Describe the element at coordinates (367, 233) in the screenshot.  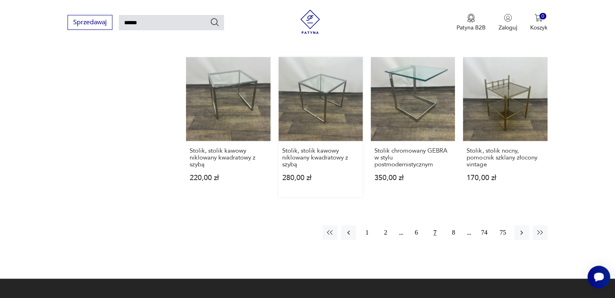
I see `button: 1` at that location.